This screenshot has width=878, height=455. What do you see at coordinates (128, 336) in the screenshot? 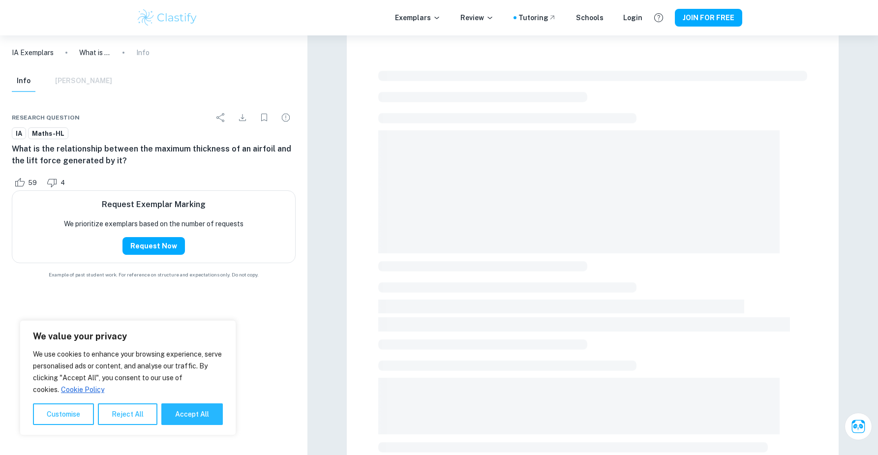
I see `p: We value your privacy` at bounding box center [128, 336].